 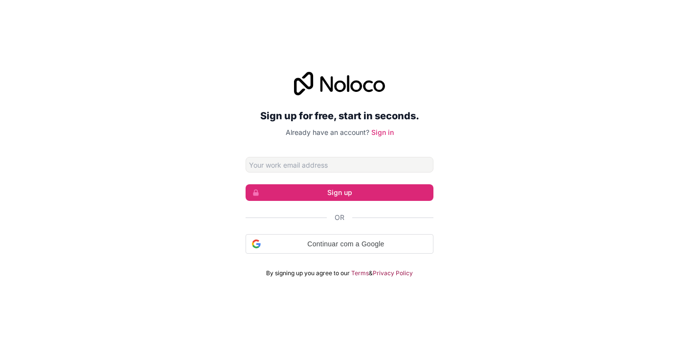 I want to click on input: Email address, so click(x=340, y=165).